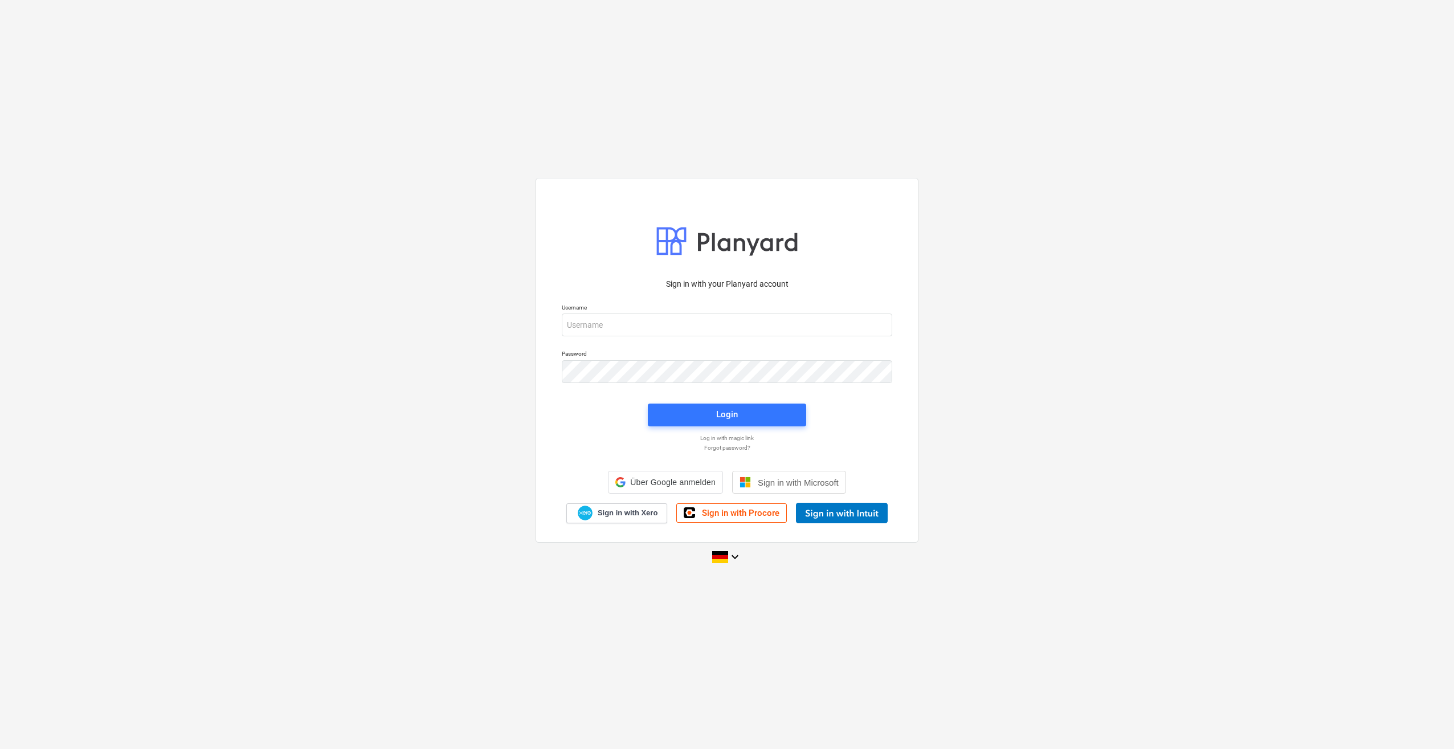 Image resolution: width=1454 pixels, height=749 pixels. Describe the element at coordinates (727, 354) in the screenshot. I see `p: Password` at that location.